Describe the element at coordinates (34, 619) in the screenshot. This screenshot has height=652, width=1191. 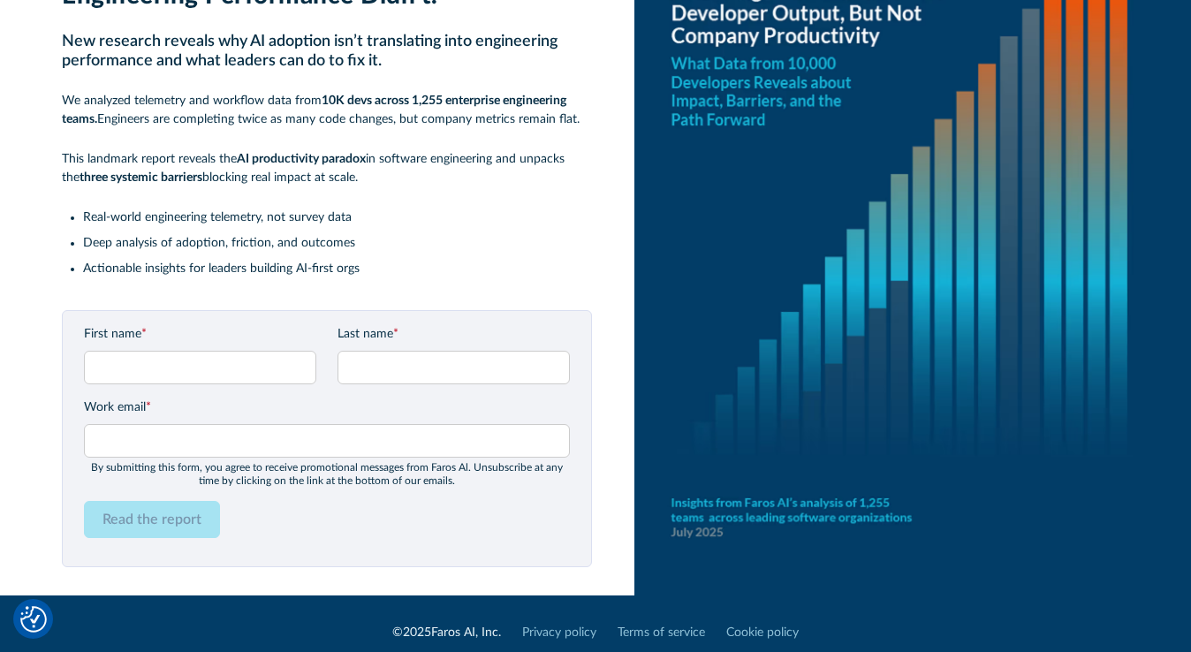
I see `img: Revisit consent button` at that location.